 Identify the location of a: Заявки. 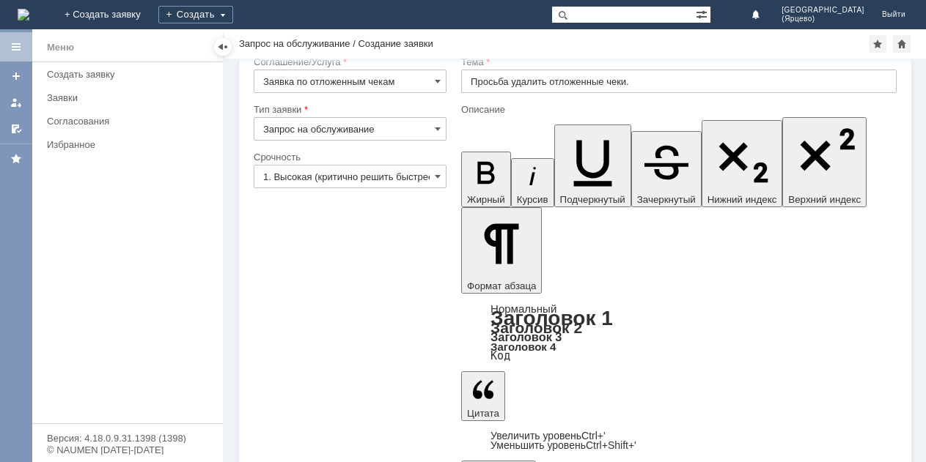
(130, 97).